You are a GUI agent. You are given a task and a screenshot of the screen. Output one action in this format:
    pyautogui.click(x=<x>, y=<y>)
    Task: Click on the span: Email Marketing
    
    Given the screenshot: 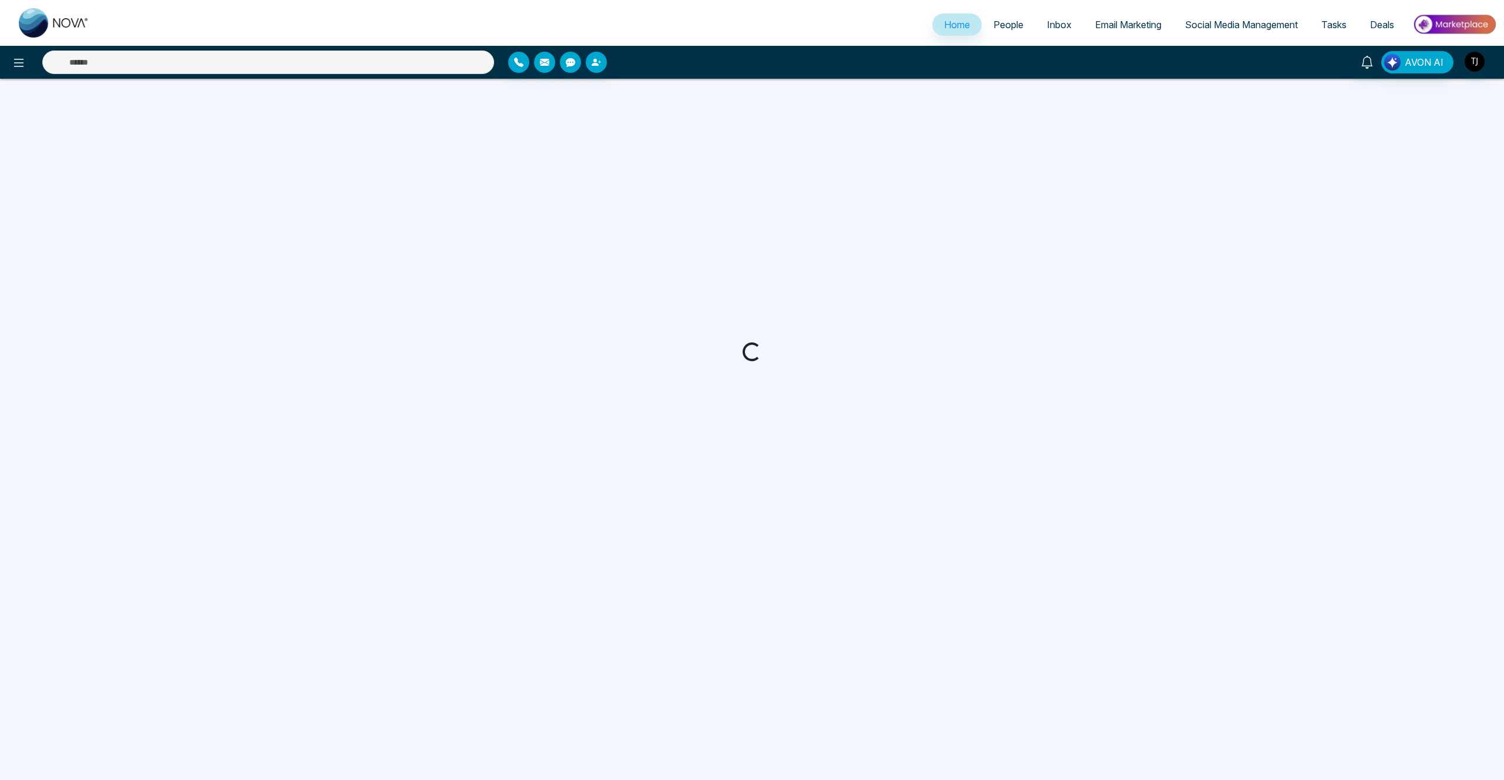 What is the action you would take?
    pyautogui.click(x=1128, y=25)
    